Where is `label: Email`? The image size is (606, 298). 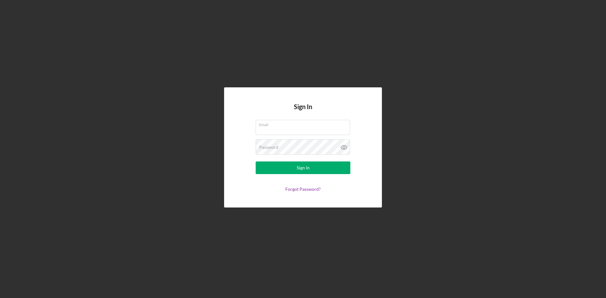 label: Email is located at coordinates (305, 124).